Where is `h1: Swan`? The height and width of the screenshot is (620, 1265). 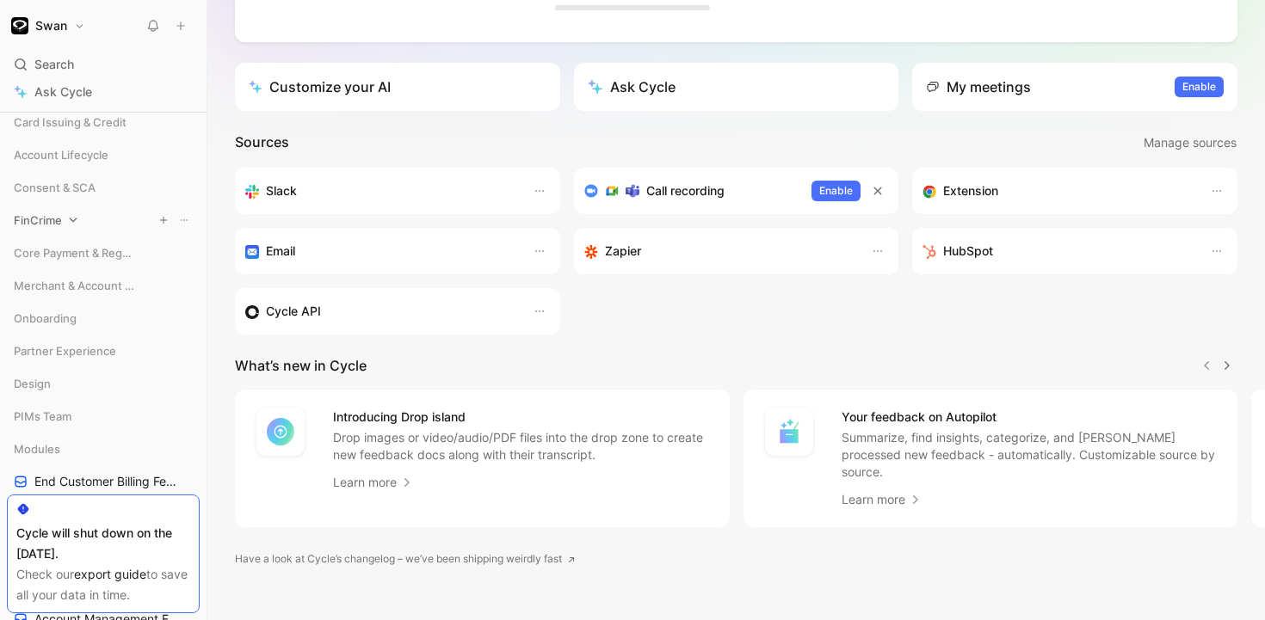 h1: Swan is located at coordinates (51, 26).